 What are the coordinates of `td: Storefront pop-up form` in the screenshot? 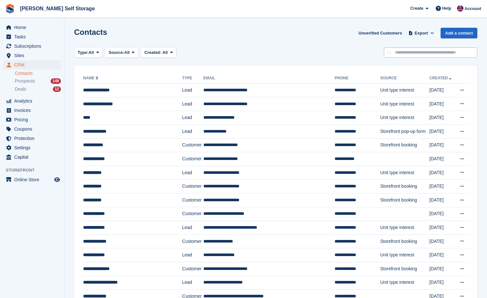 It's located at (405, 131).